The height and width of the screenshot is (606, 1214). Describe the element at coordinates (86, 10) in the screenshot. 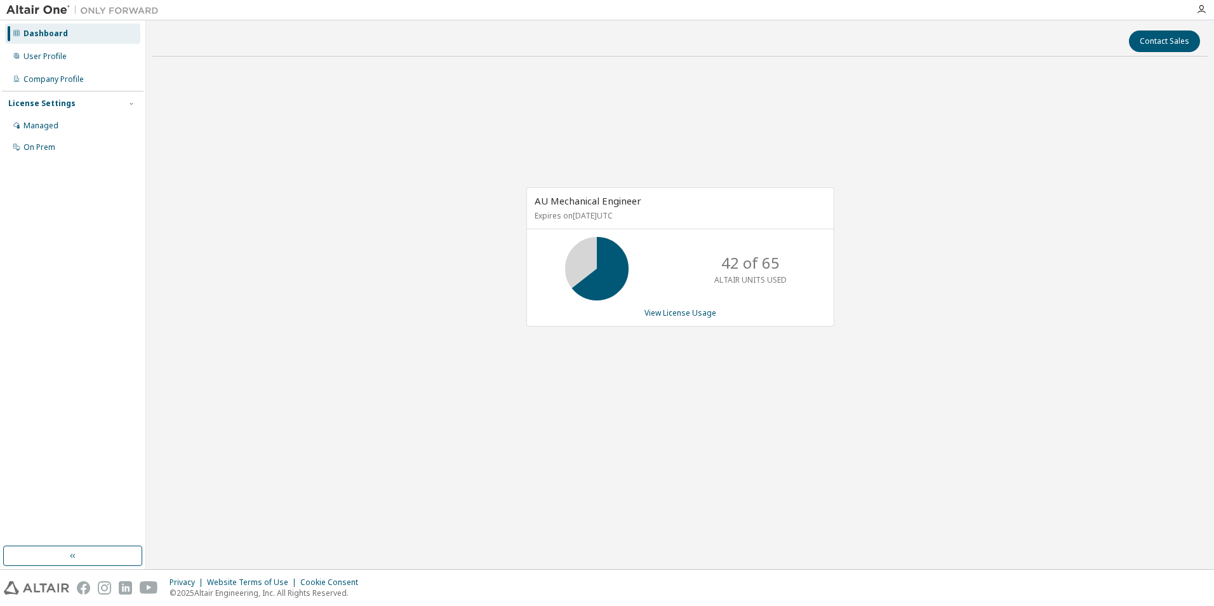

I see `img: Altair One` at that location.